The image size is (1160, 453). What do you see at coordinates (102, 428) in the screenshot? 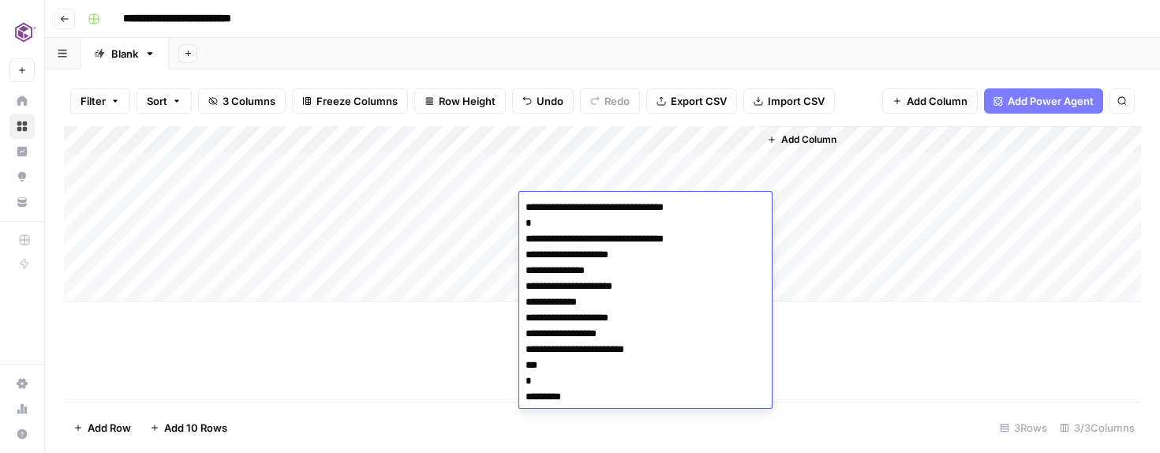
I see `button: Add Row` at bounding box center [102, 428].